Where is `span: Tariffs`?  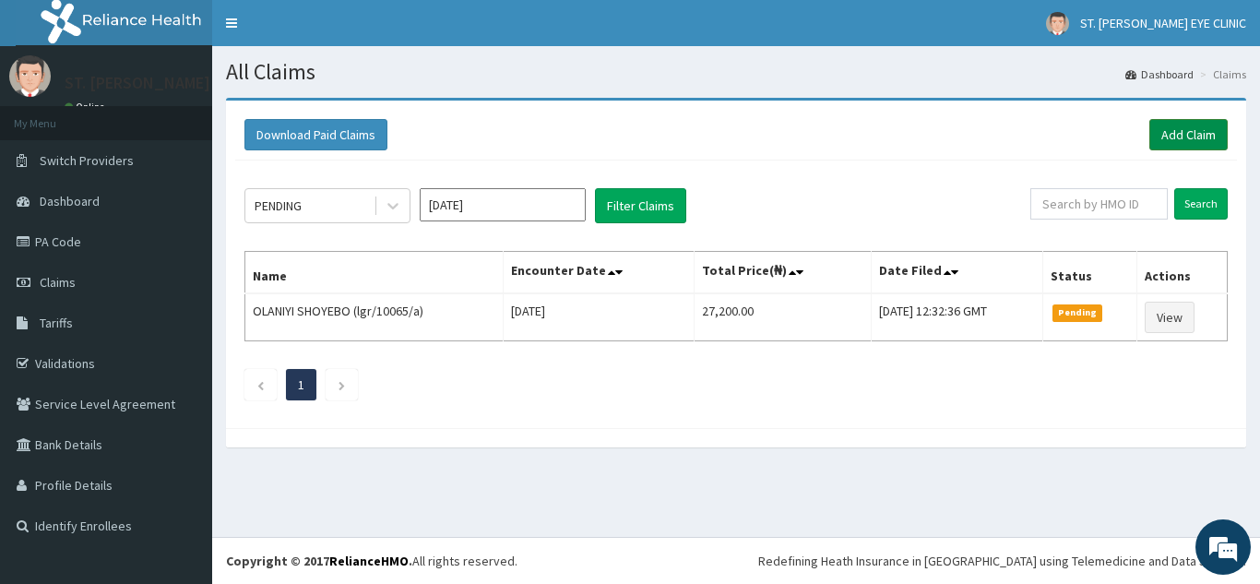
span: Tariffs is located at coordinates (56, 323).